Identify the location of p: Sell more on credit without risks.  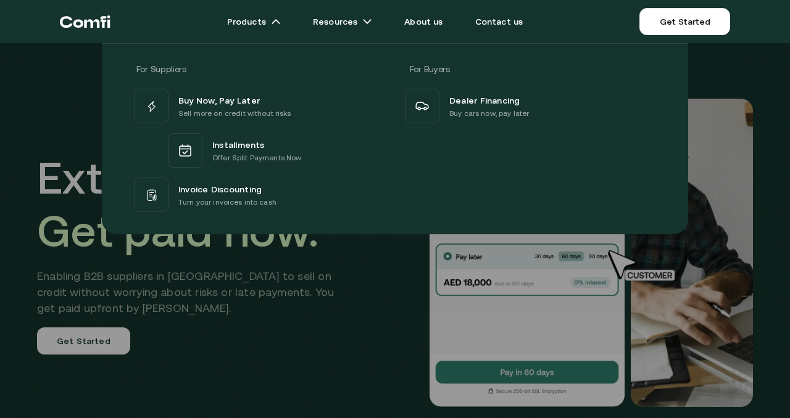
(234, 114).